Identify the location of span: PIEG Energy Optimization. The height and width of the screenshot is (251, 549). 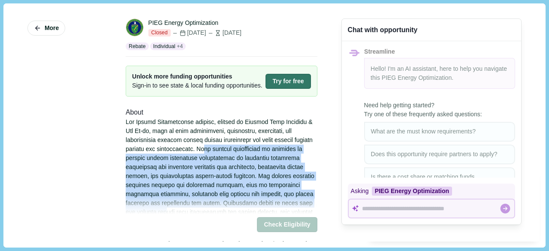
(416, 78).